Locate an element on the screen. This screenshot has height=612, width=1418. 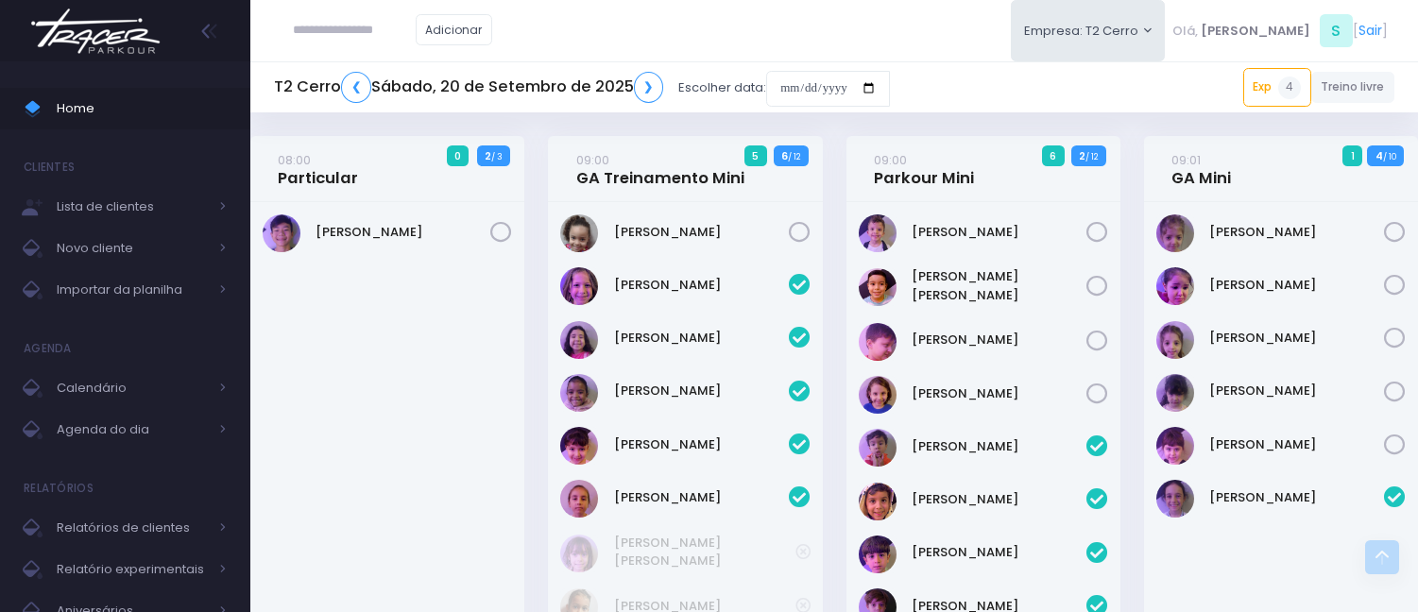
img: Helena de Oliveira Mendonça is located at coordinates (1175, 499).